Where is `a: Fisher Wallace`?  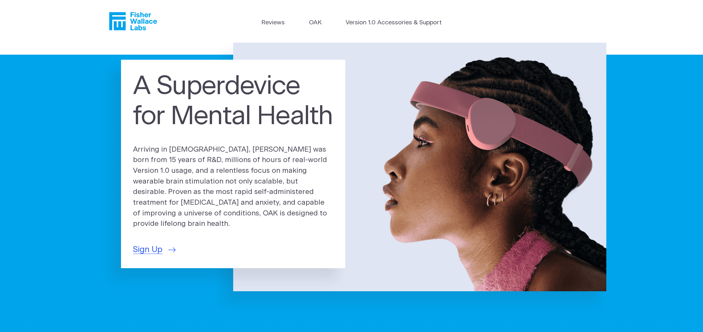 a: Fisher Wallace is located at coordinates (133, 21).